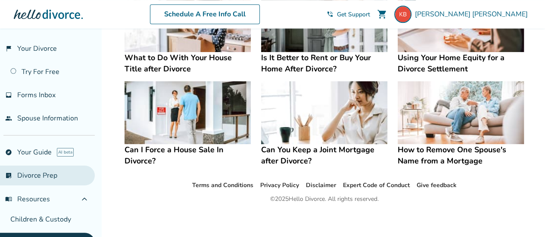  What do you see at coordinates (348, 14) in the screenshot?
I see `a: phone_in_talkGet Support` at bounding box center [348, 14].